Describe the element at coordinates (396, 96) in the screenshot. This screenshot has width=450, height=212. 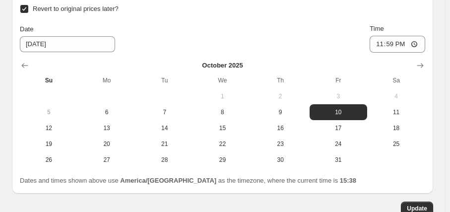
I see `span: 4` at that location.